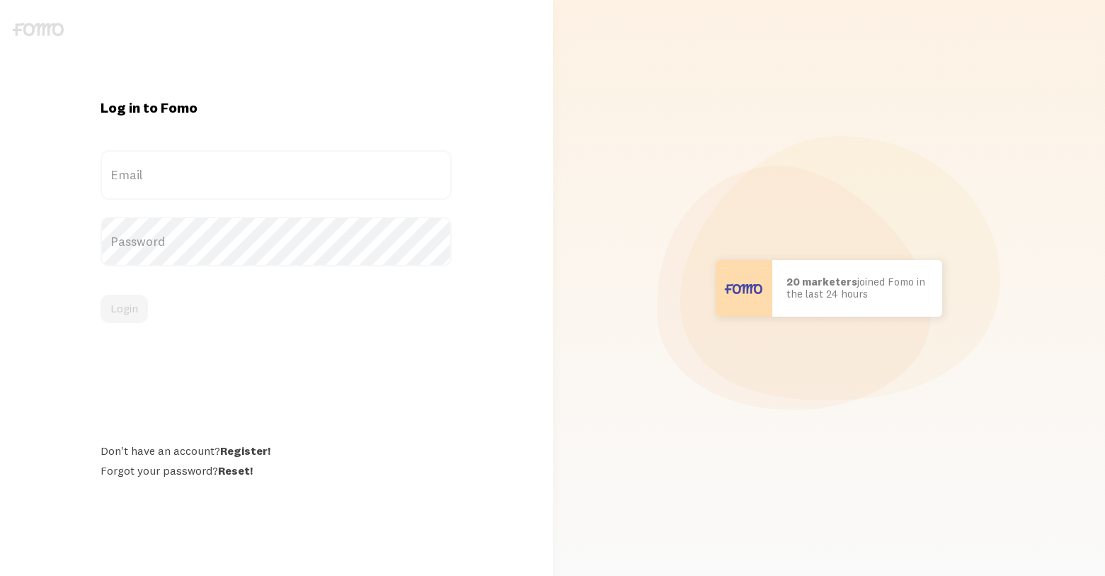  What do you see at coordinates (276, 470) in the screenshot?
I see `div: Forgot your password?` at bounding box center [276, 470].